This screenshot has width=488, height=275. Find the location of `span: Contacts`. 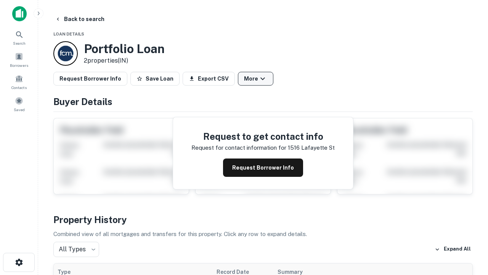

span: Contacts is located at coordinates (19, 87).